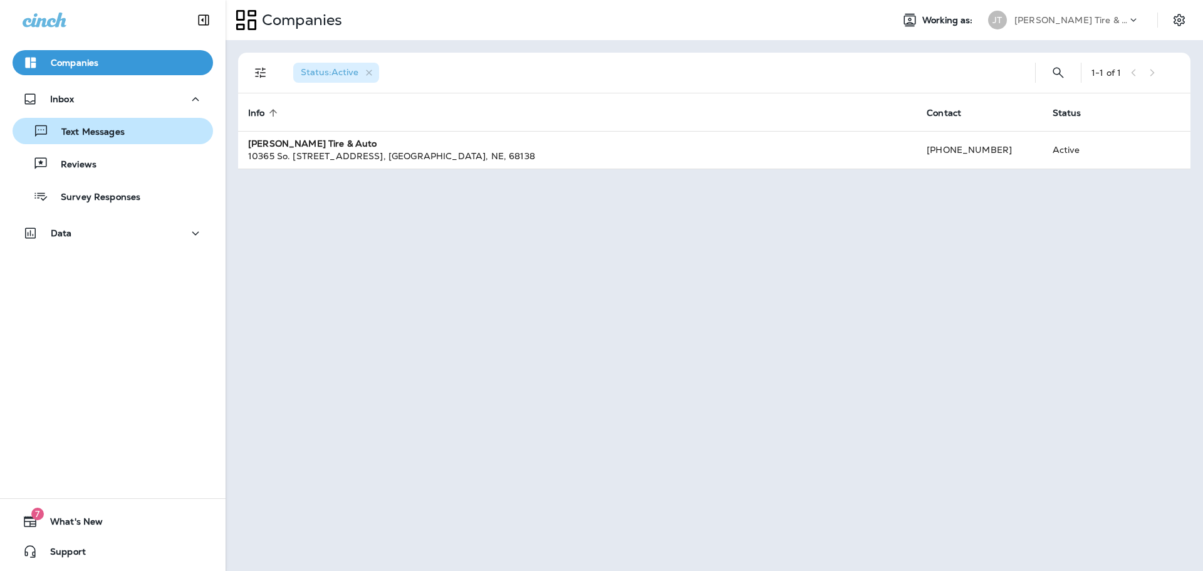  I want to click on button: Companies, so click(113, 63).